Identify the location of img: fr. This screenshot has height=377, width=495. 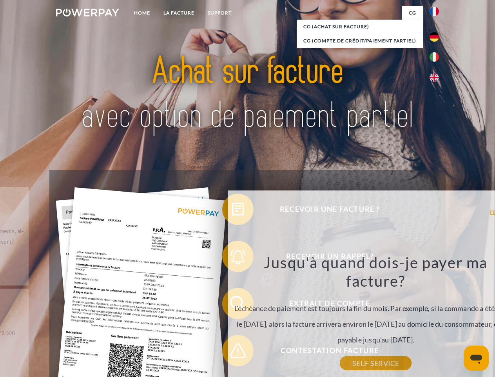
(435, 11).